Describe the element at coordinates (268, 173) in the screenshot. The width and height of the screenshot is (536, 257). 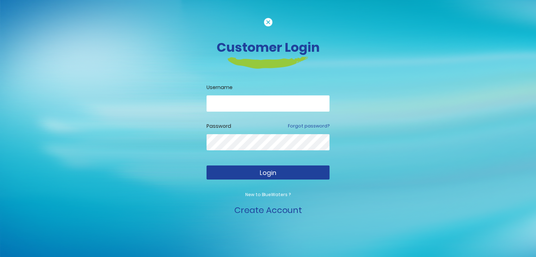
I see `button: Login` at that location.